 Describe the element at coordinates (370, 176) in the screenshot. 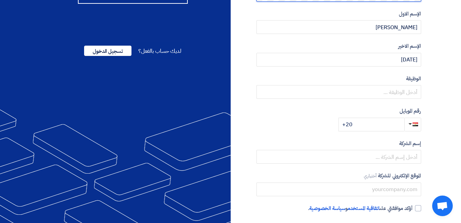

I see `span: أختياري` at that location.